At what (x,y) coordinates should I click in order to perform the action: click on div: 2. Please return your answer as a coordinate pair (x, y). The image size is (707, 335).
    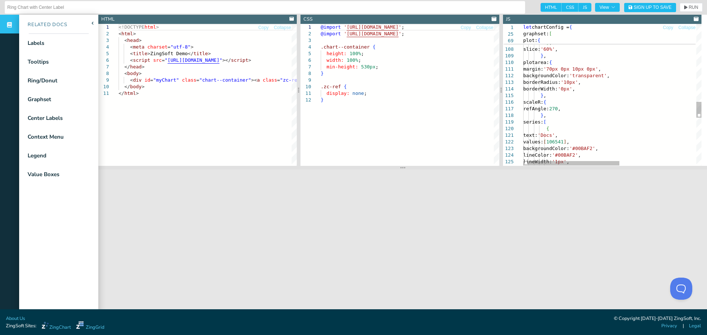
    Looking at the image, I should click on (306, 34).